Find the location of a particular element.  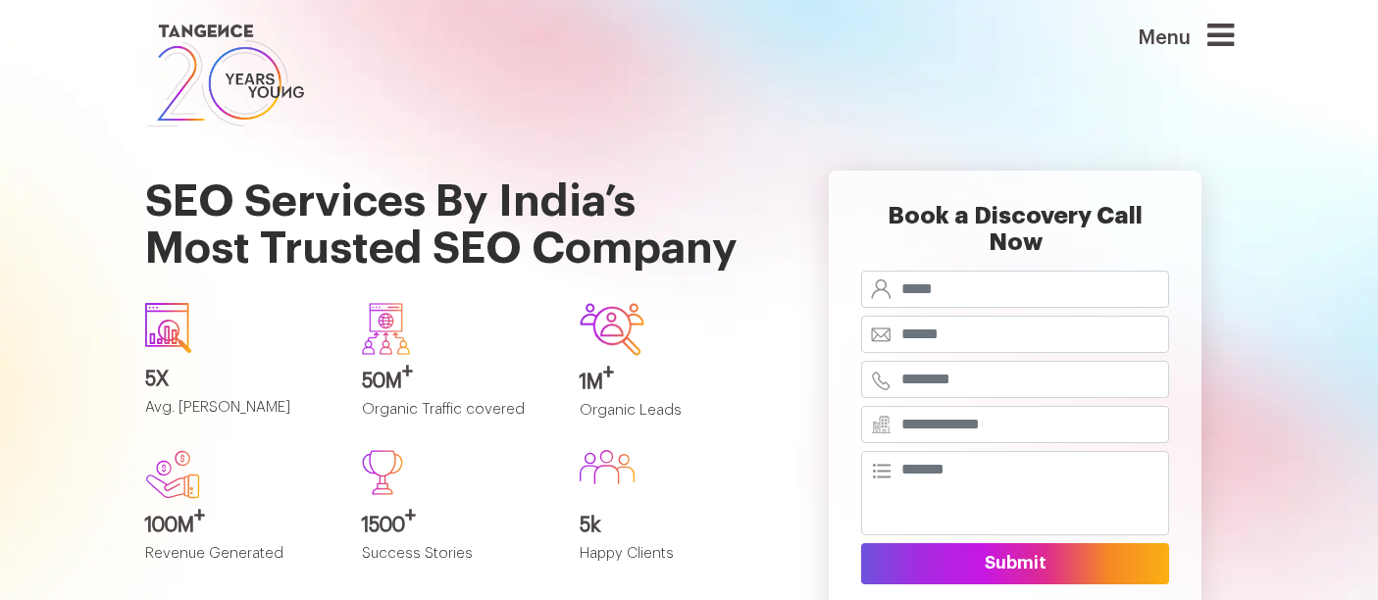

h2: Book a Discovery Call Now is located at coordinates (1015, 236).